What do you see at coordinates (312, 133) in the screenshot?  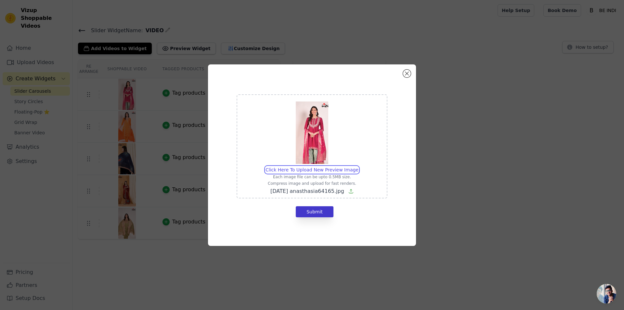 I see `img: preview` at bounding box center [312, 133].